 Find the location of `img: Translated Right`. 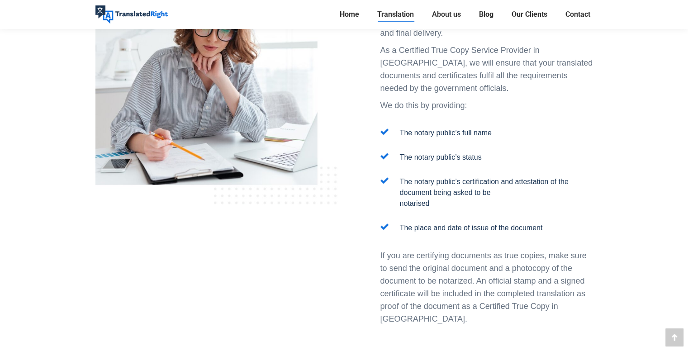

img: Translated Right is located at coordinates (132, 14).